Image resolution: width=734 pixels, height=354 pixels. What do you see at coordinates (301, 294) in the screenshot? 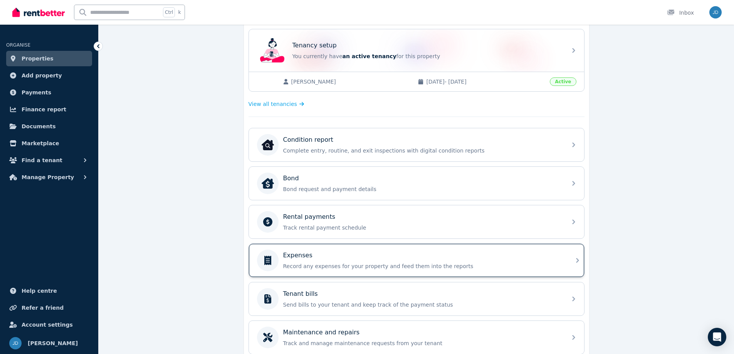
I see `p: Tenant bills` at bounding box center [301, 294].